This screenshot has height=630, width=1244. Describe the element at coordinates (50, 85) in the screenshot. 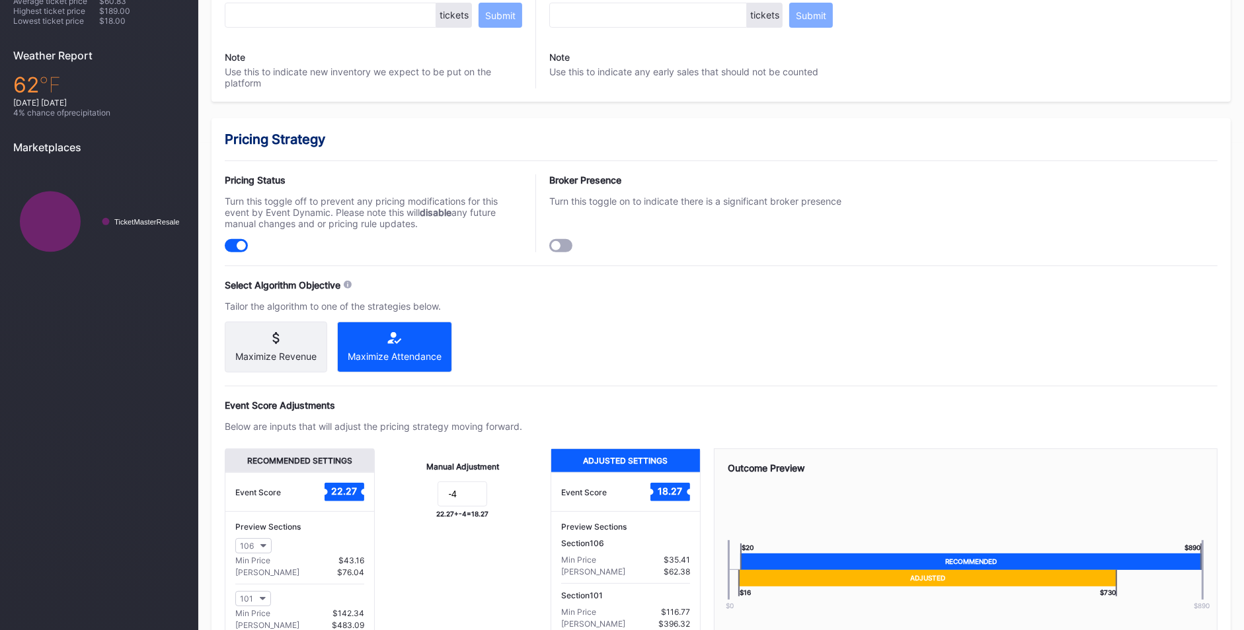

I see `span: ℉` at that location.